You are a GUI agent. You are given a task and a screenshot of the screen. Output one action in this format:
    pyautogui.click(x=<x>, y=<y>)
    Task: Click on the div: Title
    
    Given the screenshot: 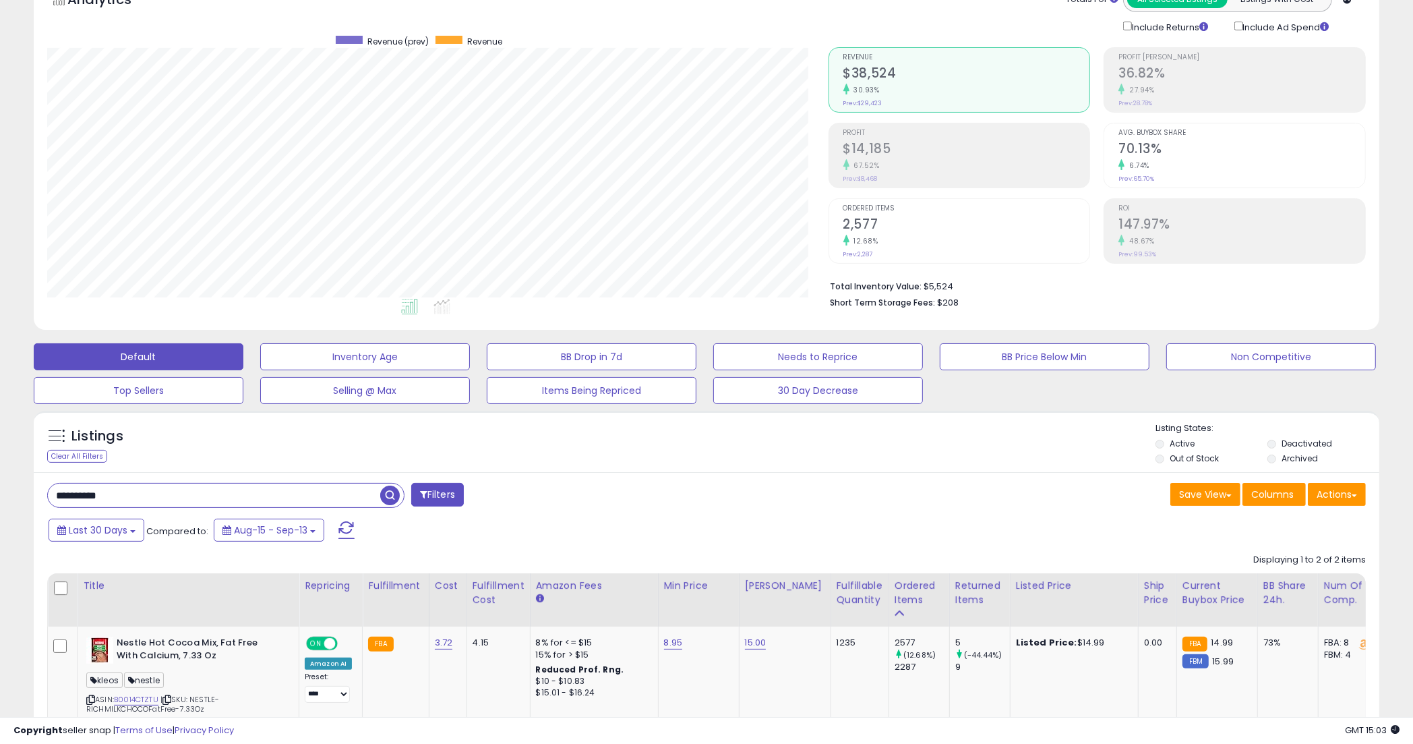 What is the action you would take?
    pyautogui.click(x=188, y=585)
    